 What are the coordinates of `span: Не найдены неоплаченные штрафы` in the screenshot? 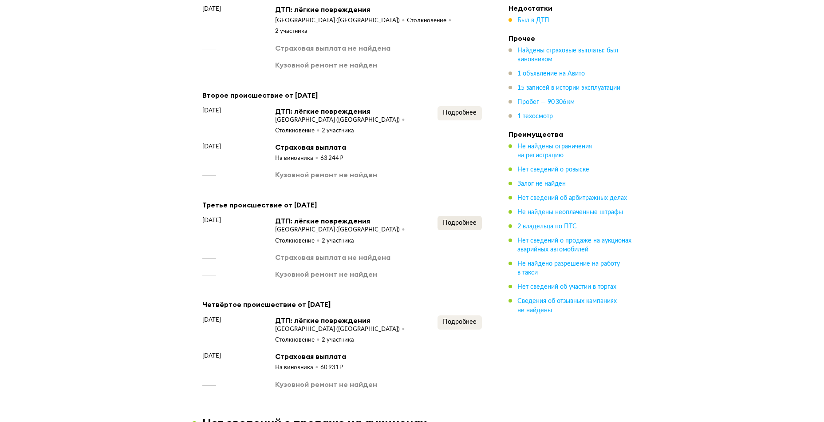 It's located at (570, 212).